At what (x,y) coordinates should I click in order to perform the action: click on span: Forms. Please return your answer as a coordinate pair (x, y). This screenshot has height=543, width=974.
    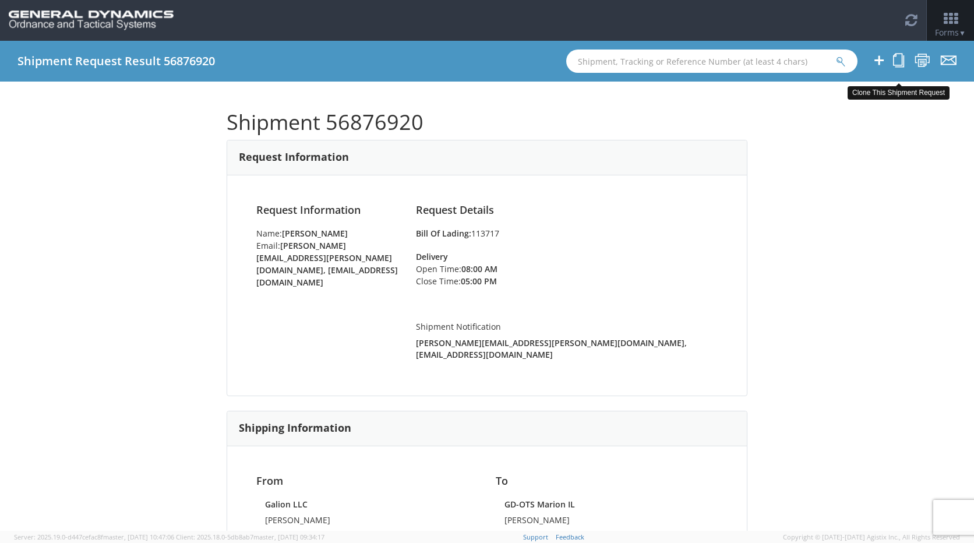
    Looking at the image, I should click on (950, 32).